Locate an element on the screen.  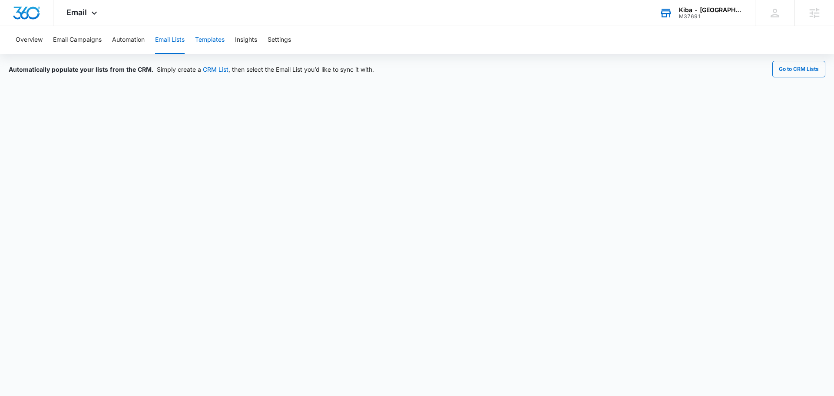
span: Automatically populate your lists from the CRM. is located at coordinates (81, 69).